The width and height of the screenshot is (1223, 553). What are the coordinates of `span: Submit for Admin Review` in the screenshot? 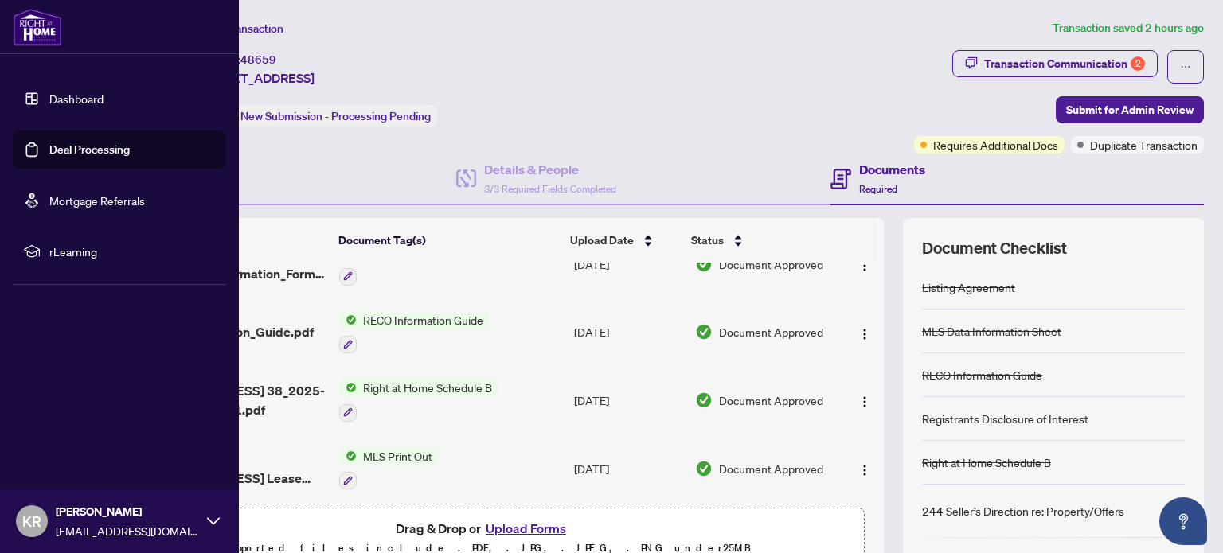 It's located at (1130, 110).